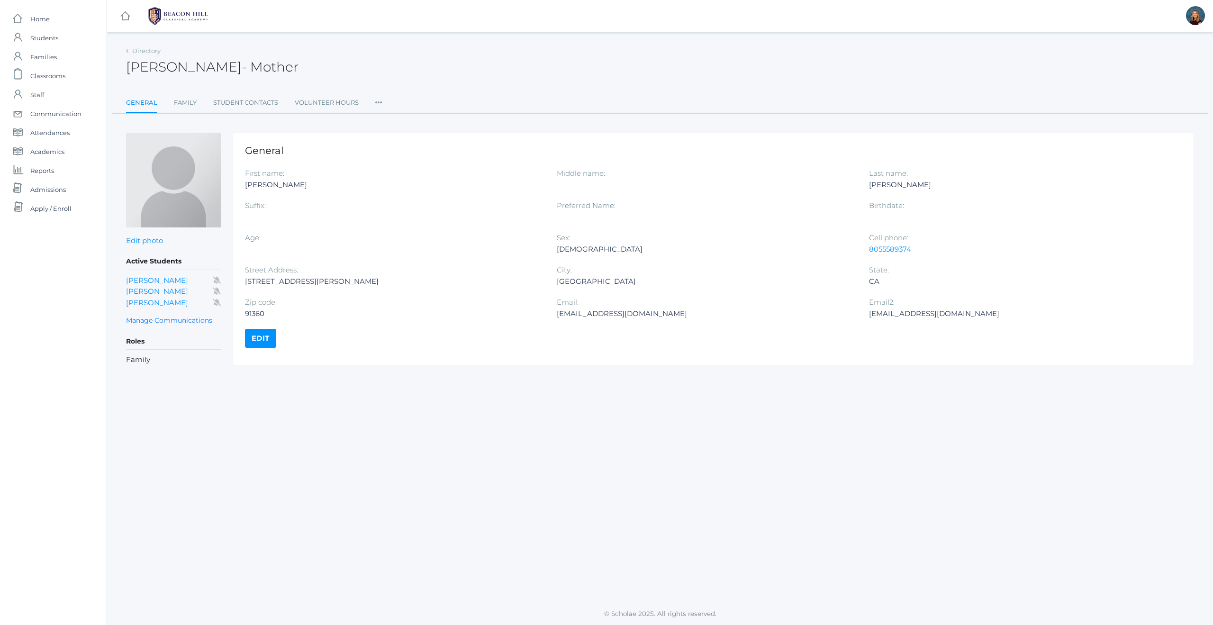  What do you see at coordinates (50, 133) in the screenshot?
I see `span: Attendances` at bounding box center [50, 133].